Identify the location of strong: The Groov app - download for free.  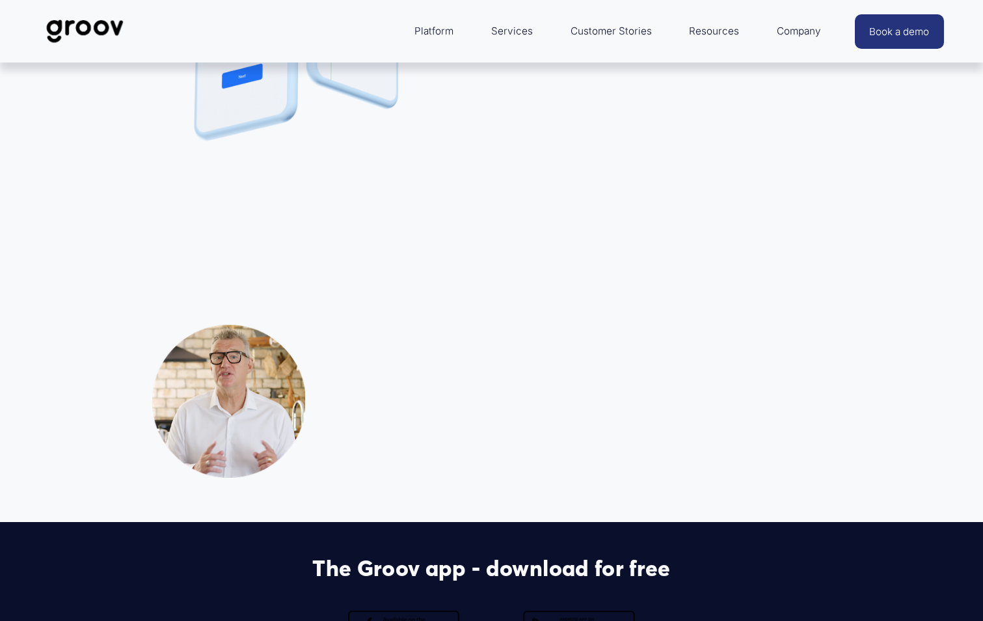
(491, 568).